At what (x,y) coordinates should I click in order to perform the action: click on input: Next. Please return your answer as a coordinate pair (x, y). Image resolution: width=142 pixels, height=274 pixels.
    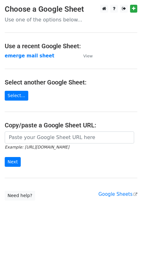
    Looking at the image, I should click on (13, 161).